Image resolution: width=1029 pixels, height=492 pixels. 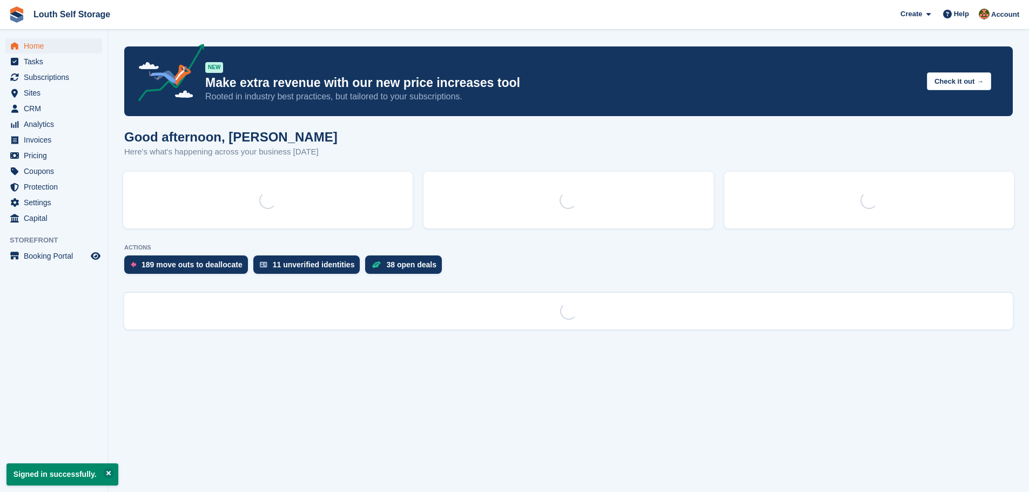 I want to click on a: Louth Self Storage, so click(x=72, y=14).